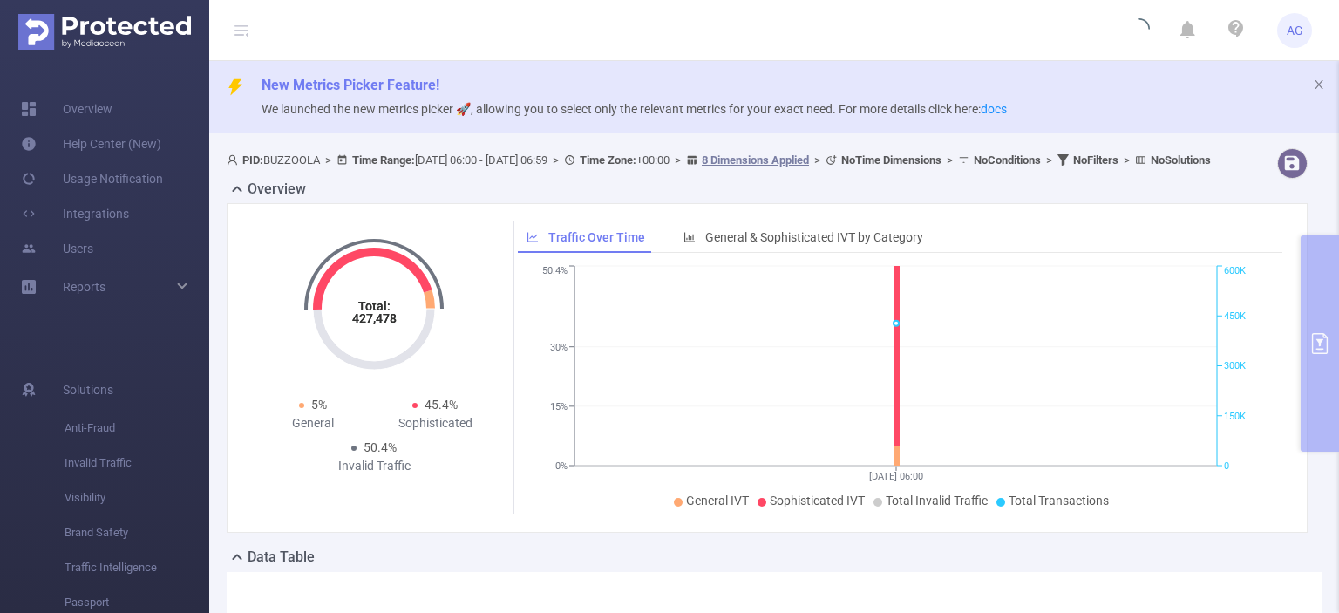 This screenshot has height=613, width=1339. I want to click on h2: Data Table, so click(281, 557).